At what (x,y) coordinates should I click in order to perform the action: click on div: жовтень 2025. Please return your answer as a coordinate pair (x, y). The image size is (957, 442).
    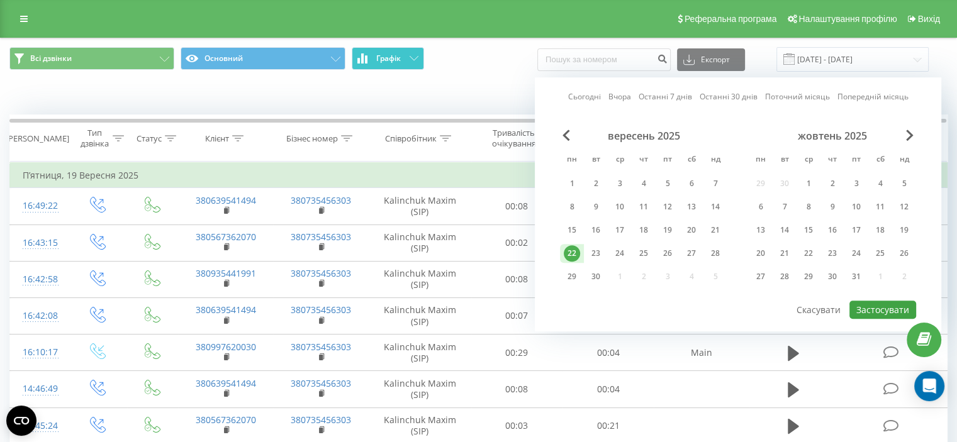
    Looking at the image, I should click on (832, 136).